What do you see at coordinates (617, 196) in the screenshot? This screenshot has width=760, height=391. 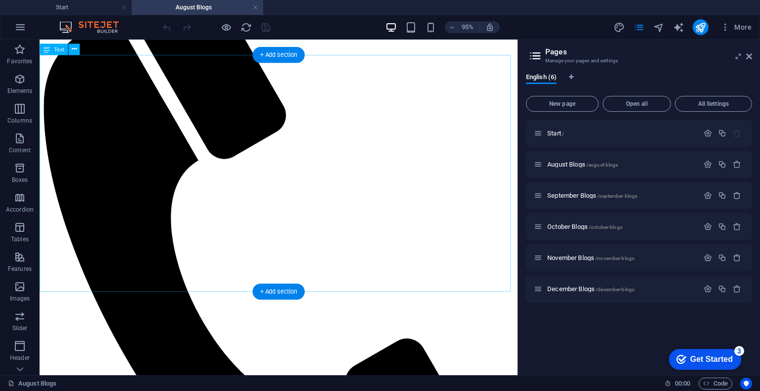 I see `span: /september-blogs` at bounding box center [617, 196].